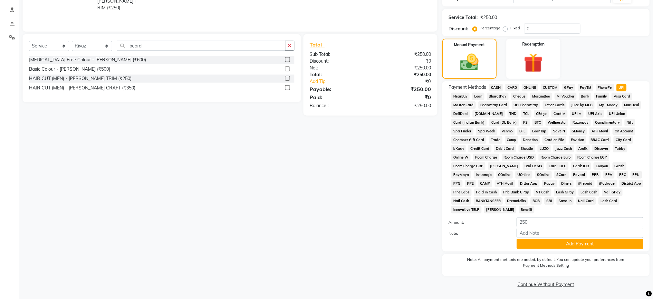 This screenshot has height=299, width=653. What do you see at coordinates (462, 174) in the screenshot?
I see `span: PayMaya` at bounding box center [462, 174].